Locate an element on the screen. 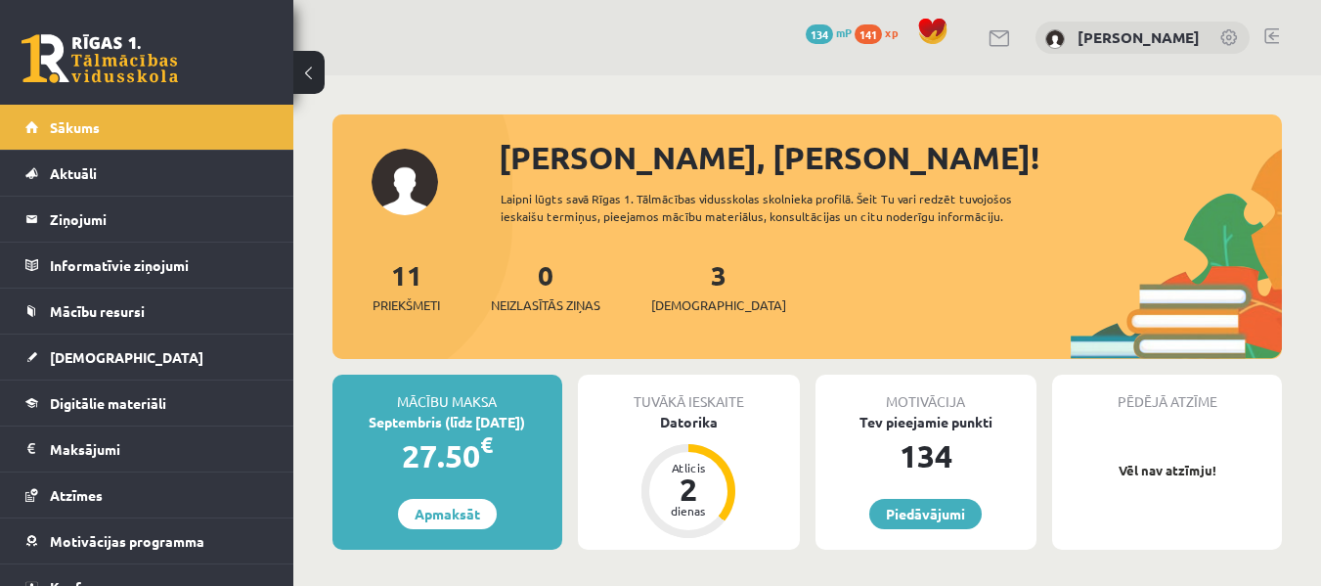 The height and width of the screenshot is (586, 1321). div: 134 is located at coordinates (926, 456).